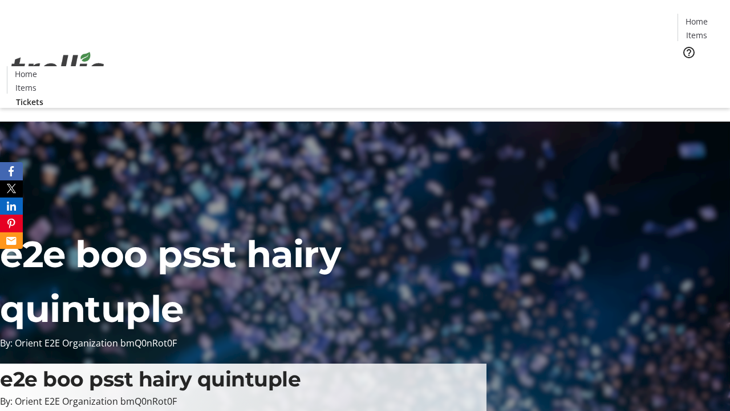 This screenshot has width=730, height=411. Describe the element at coordinates (58, 68) in the screenshot. I see `img: Orient E2E Organization bmQ0nRot0F's Logo` at that location.